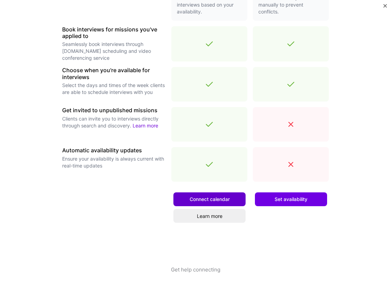 The image size is (391, 287). Describe the element at coordinates (210, 199) in the screenshot. I see `span: Connect calendar` at that location.